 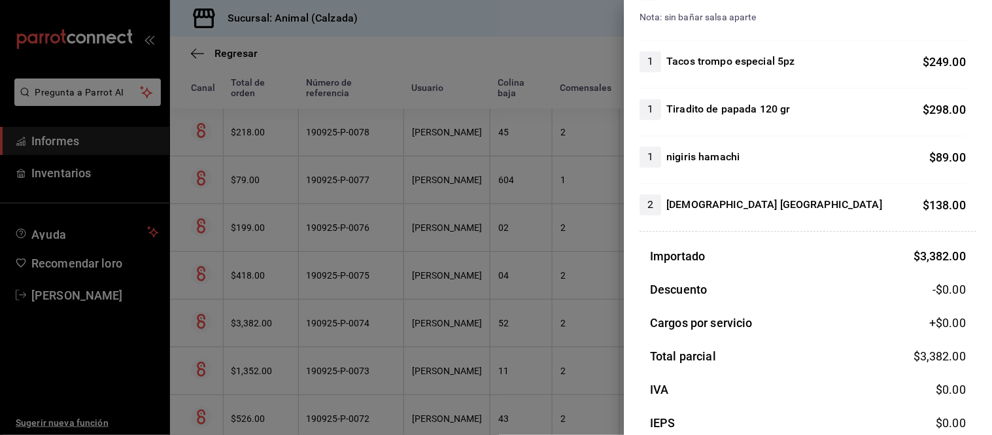 What do you see at coordinates (701, 322) in the screenshot?
I see `font: Cargos por servicio` at bounding box center [701, 322].